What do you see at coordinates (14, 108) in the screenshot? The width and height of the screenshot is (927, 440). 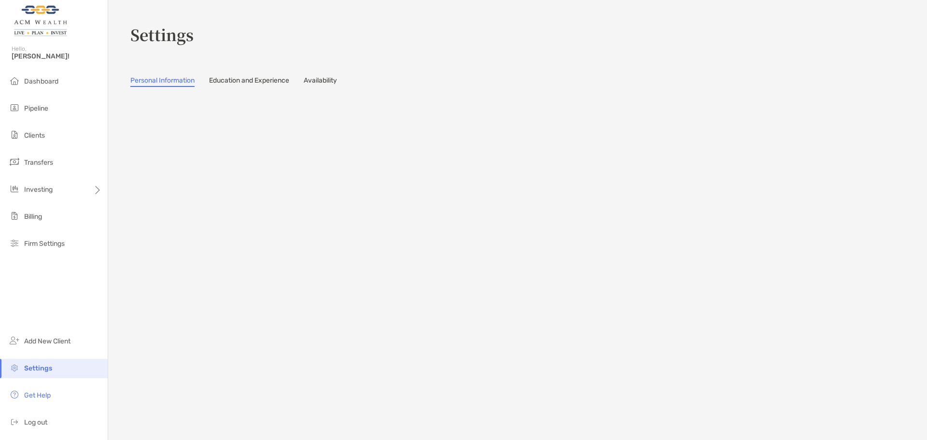 I see `img: pipeline icon` at bounding box center [14, 108].